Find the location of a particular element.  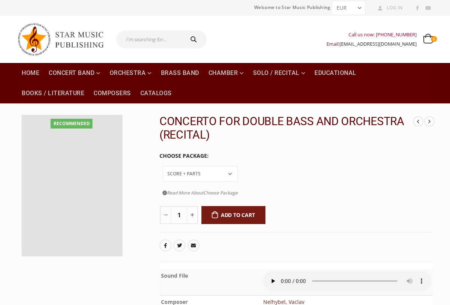

a: Twitter is located at coordinates (179, 245).